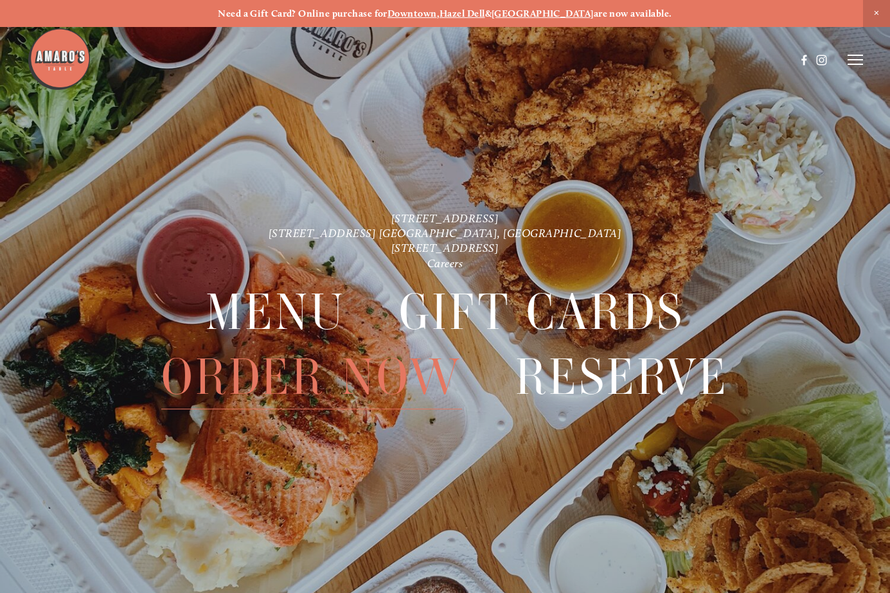  Describe the element at coordinates (312, 377) in the screenshot. I see `span: Order Now` at that location.